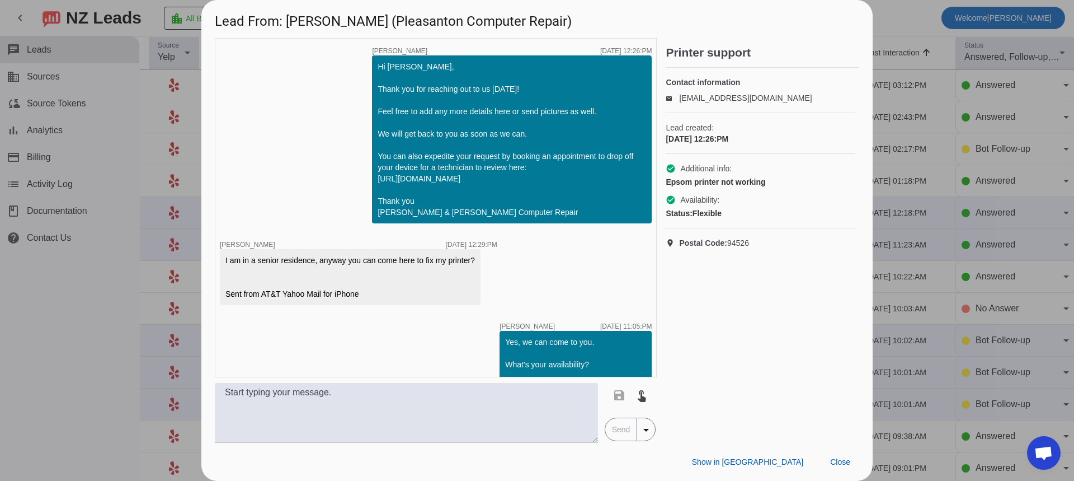 The image size is (1074, 481). Describe the element at coordinates (763, 53) in the screenshot. I see `h2: Printer support` at that location.